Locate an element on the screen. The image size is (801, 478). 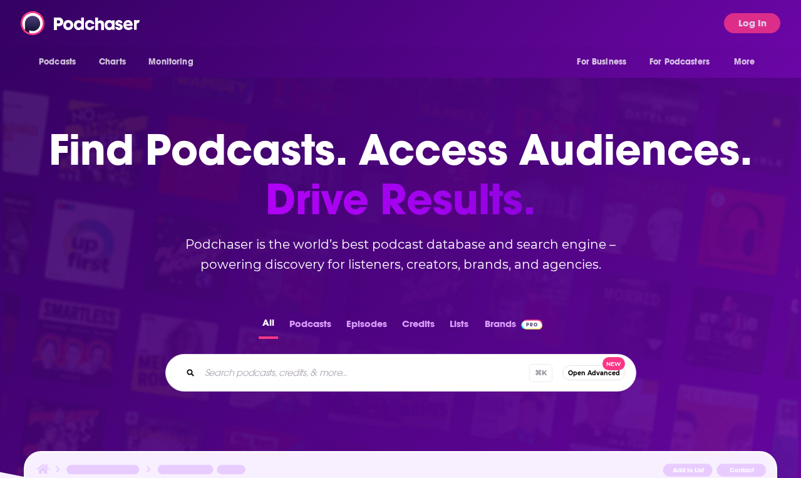
a: BrandsPodchaser Pro is located at coordinates (513, 326).